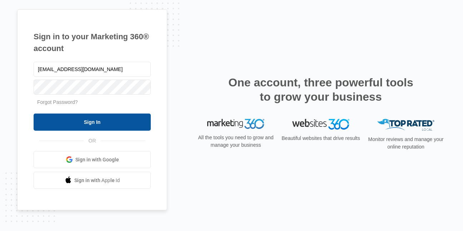 This screenshot has height=231, width=463. I want to click on img: Marketing 360, so click(236, 124).